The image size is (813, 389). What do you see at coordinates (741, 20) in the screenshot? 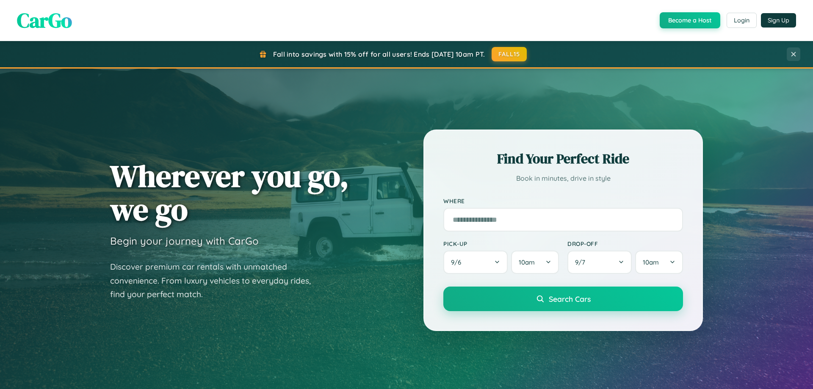
I see `button: Login` at bounding box center [741, 20].